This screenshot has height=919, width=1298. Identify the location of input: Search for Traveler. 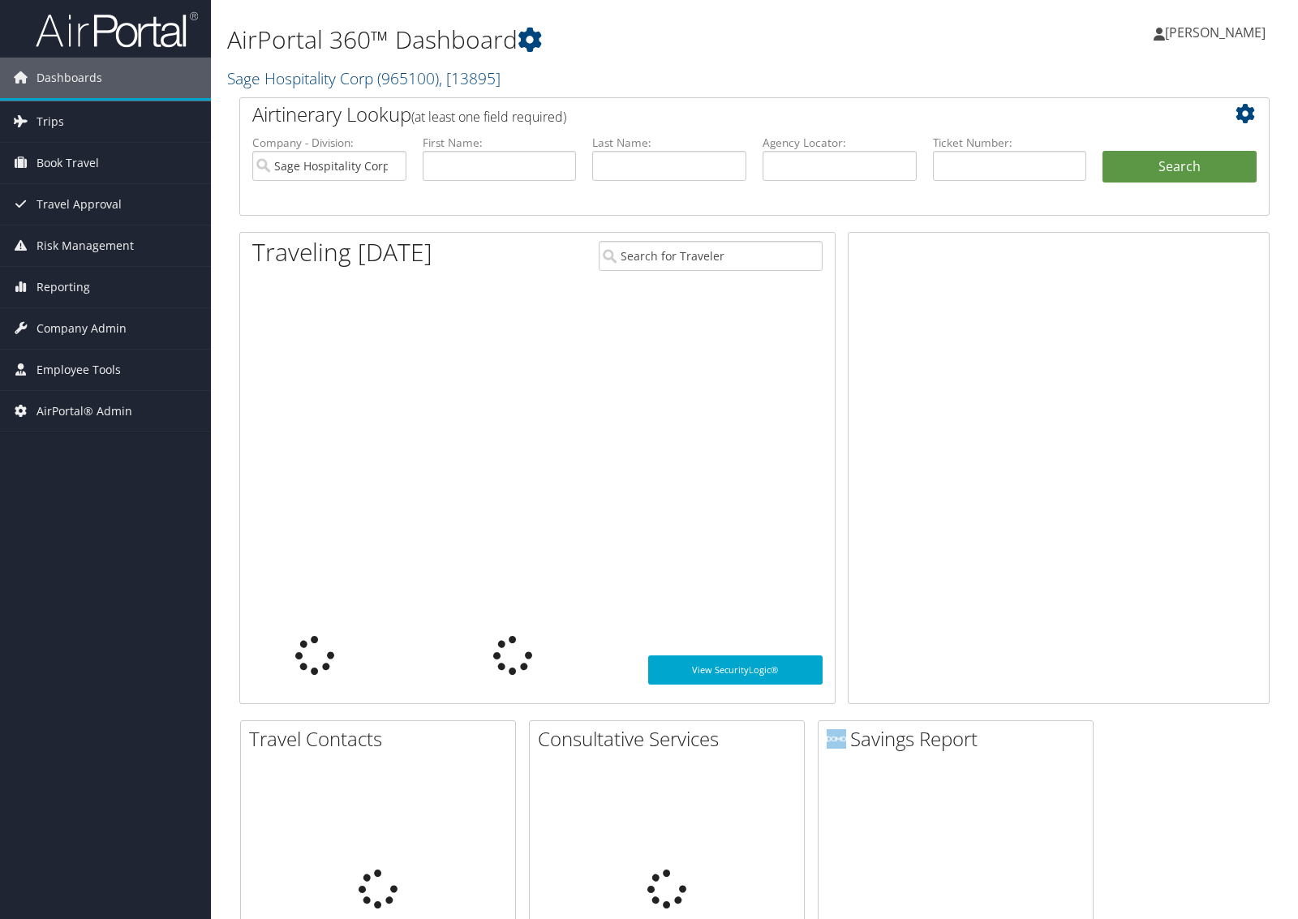
(710, 256).